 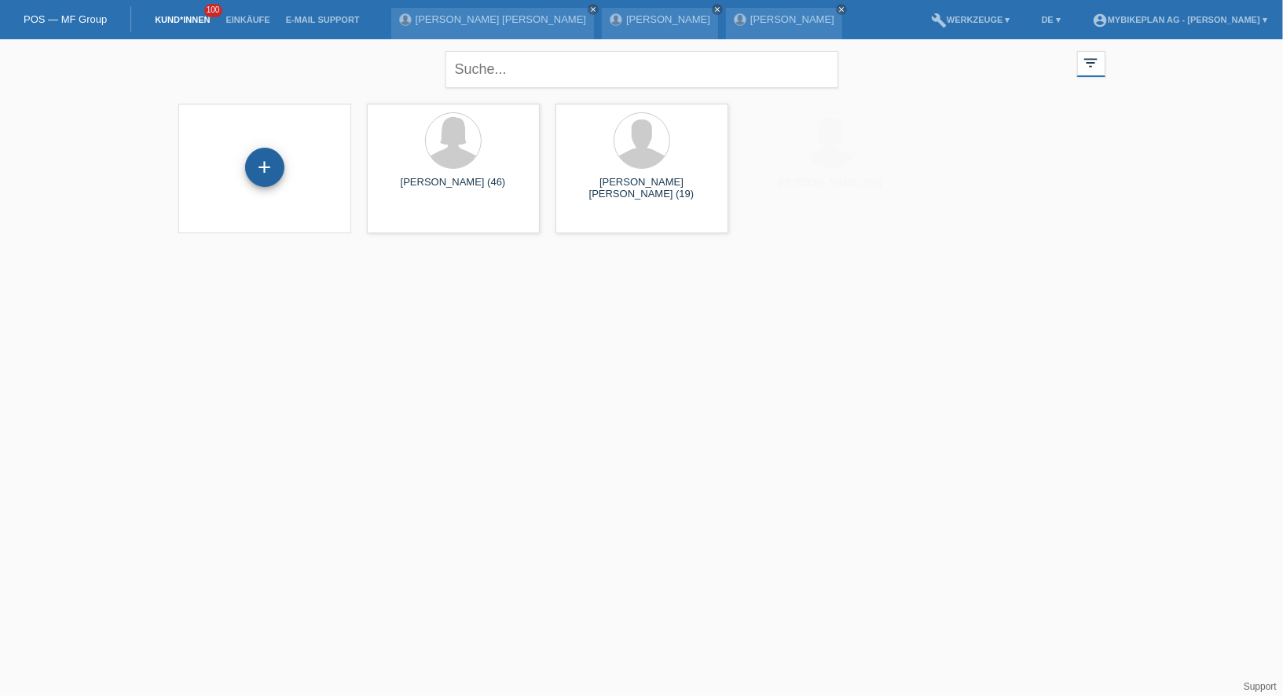 I want to click on i: filter_list, so click(x=1091, y=63).